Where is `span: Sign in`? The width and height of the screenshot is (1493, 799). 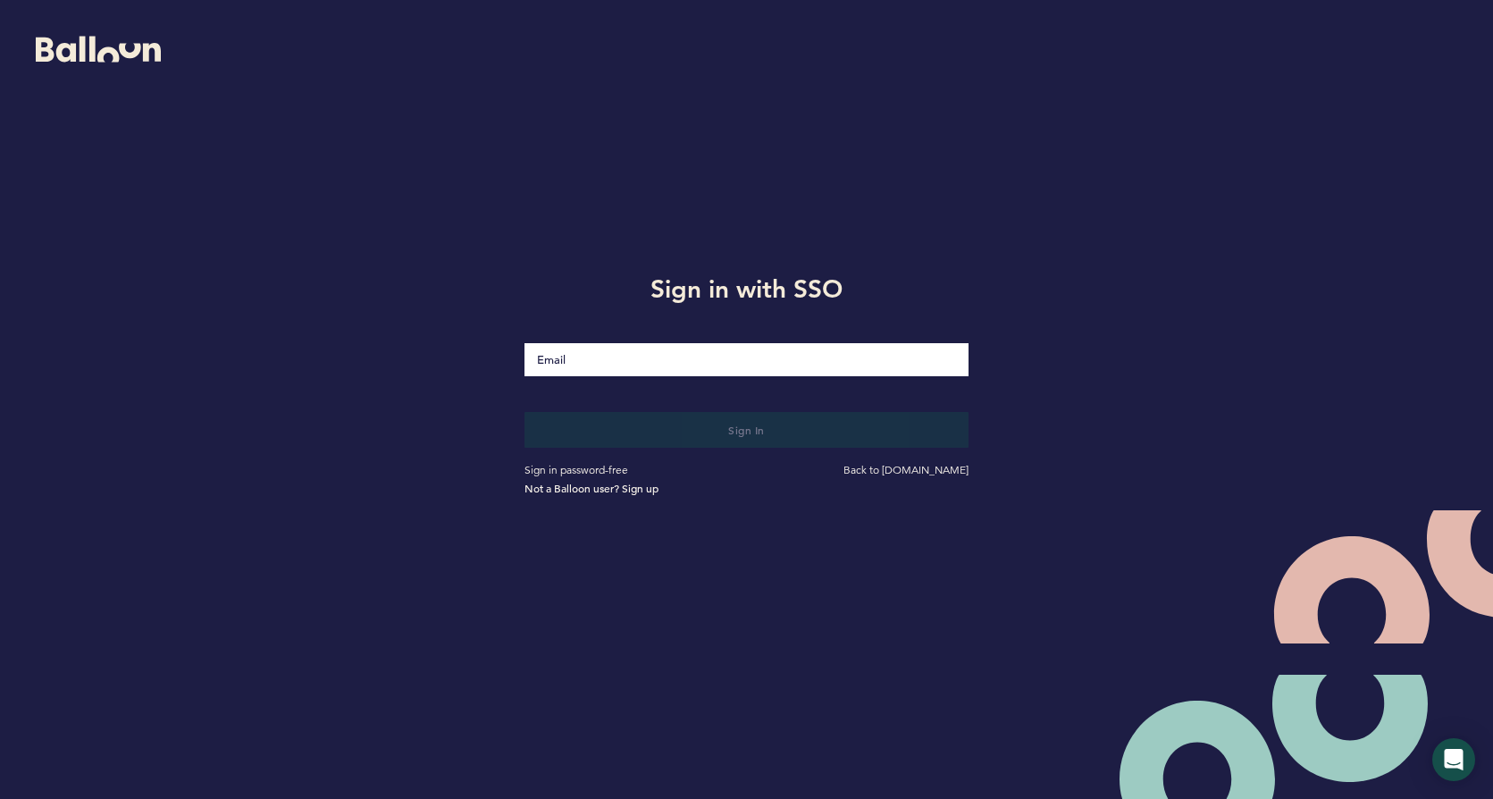 span: Sign in is located at coordinates (746, 430).